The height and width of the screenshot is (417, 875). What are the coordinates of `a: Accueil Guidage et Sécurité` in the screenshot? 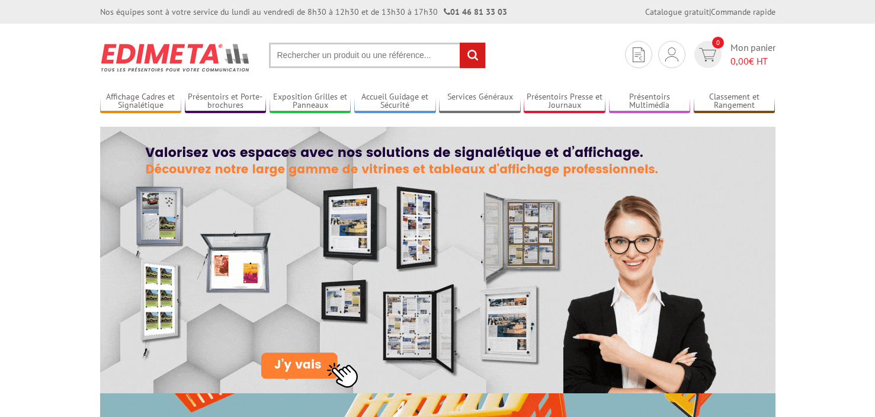 It's located at (395, 101).